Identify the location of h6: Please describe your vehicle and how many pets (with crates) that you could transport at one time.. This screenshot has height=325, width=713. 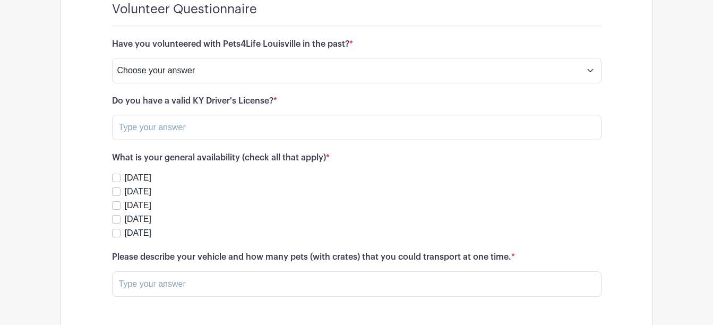
(357, 257).